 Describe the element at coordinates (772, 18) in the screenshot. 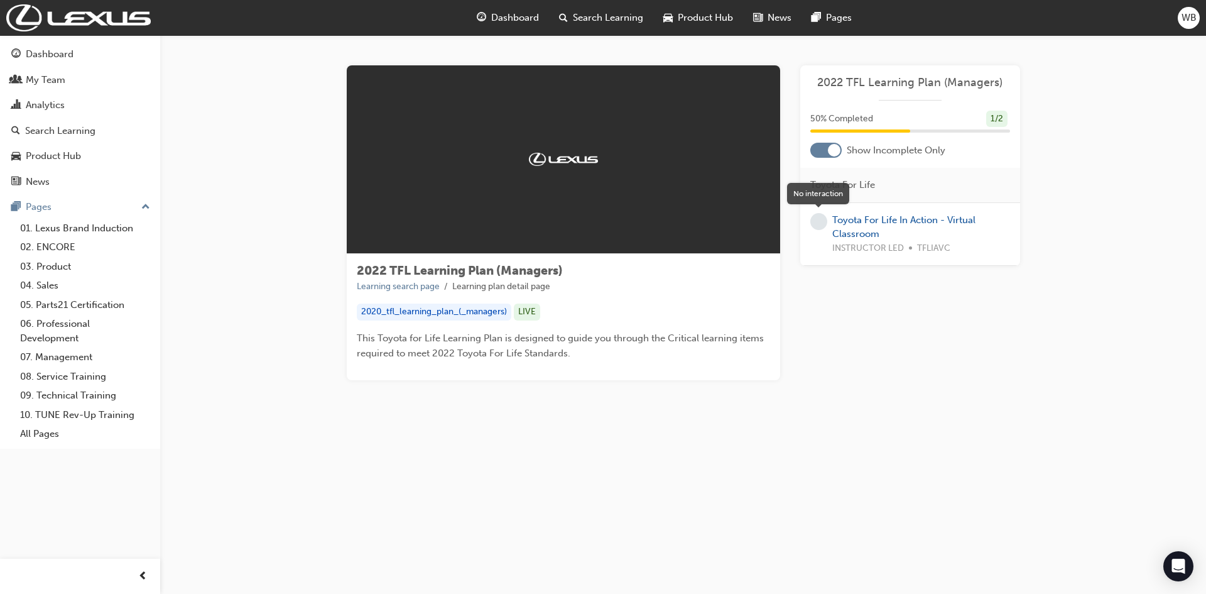

I see `a: news-iconNews` at that location.